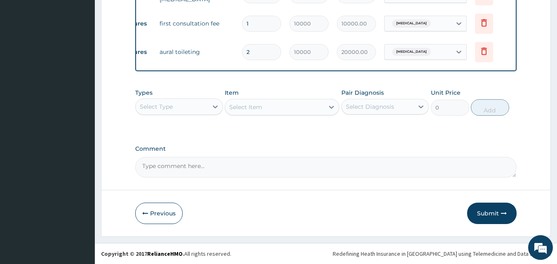 Image resolution: width=557 pixels, height=264 pixels. Describe the element at coordinates (80, 191) in the screenshot. I see `textarea: Type your message and hit 'Enter'` at that location.